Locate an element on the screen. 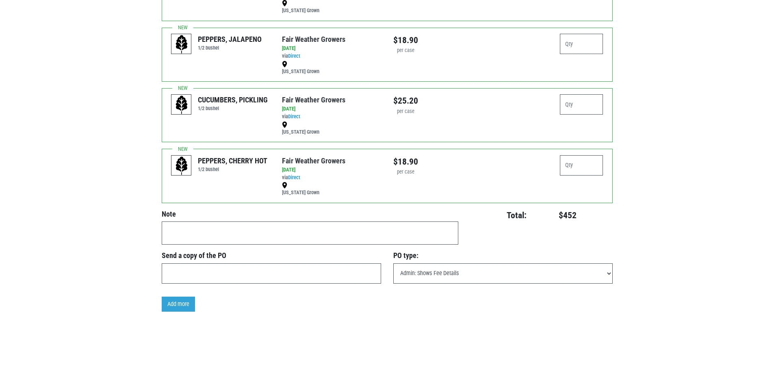 This screenshot has width=774, height=384. h4: Total: is located at coordinates (499, 215).